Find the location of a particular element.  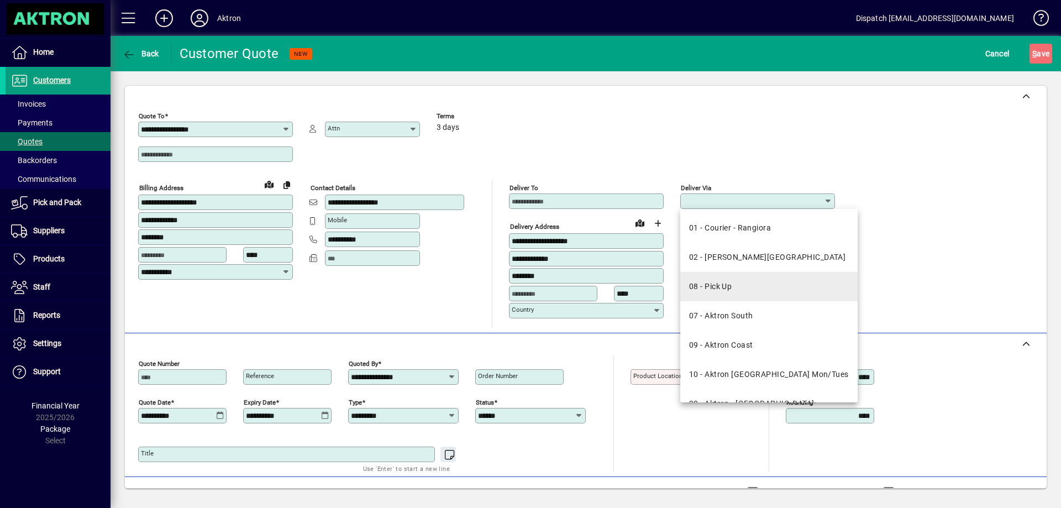

div: Aktron is located at coordinates (229, 18).